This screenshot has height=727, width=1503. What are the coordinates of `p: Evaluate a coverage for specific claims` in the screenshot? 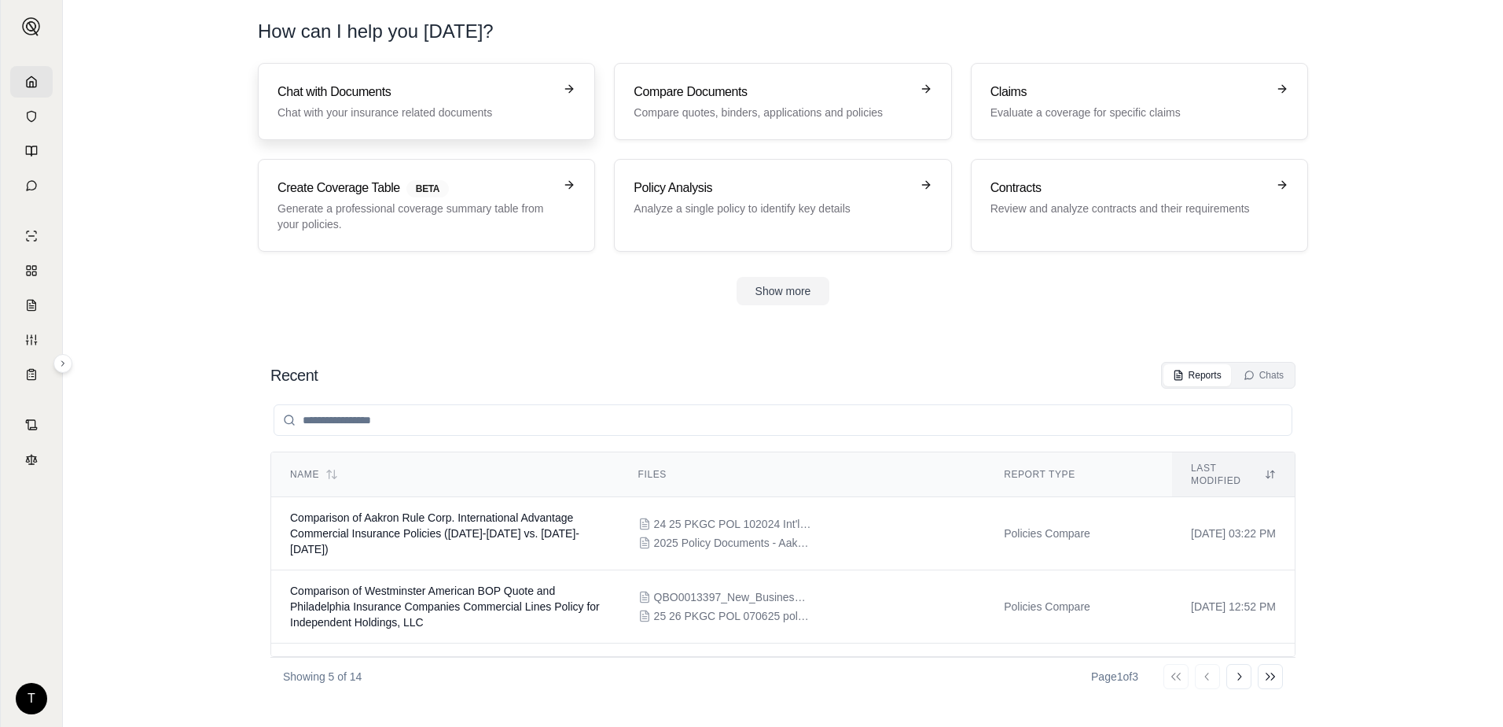 It's located at (1128, 112).